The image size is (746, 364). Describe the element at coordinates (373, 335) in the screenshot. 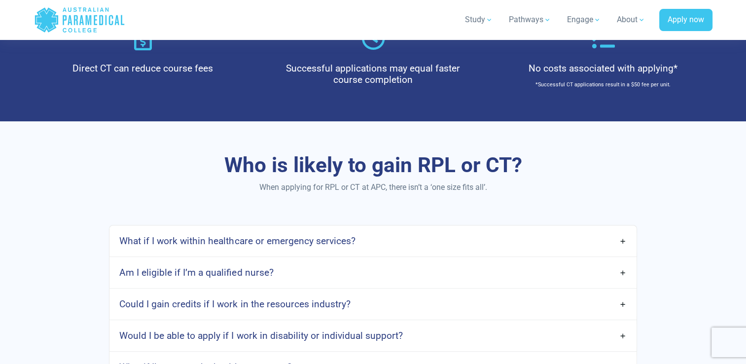

I see `a: Would I be able to apply if I work in disability or individual support?` at that location.